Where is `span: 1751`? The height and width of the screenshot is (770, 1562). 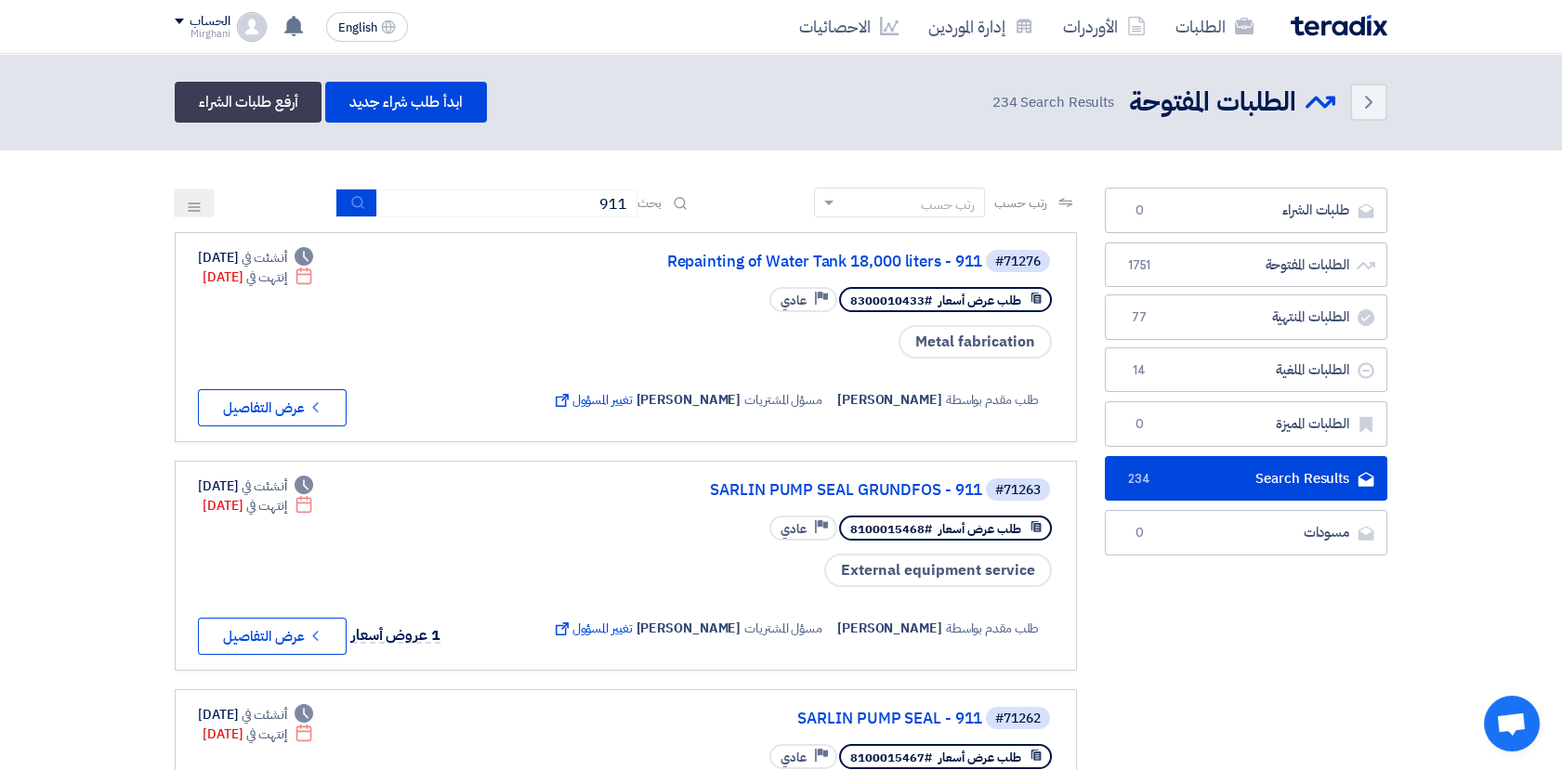 span: 1751 is located at coordinates (1139, 266).